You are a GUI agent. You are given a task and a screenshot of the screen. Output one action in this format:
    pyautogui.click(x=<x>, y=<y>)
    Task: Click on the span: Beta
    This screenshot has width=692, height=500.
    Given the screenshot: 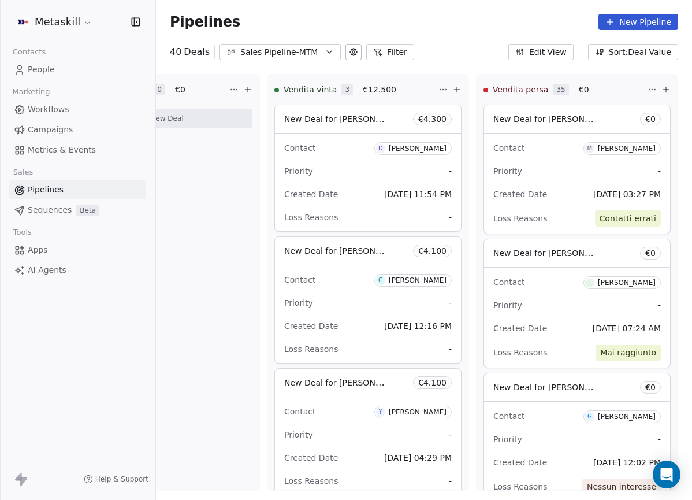 What is the action you would take?
    pyautogui.click(x=88, y=210)
    